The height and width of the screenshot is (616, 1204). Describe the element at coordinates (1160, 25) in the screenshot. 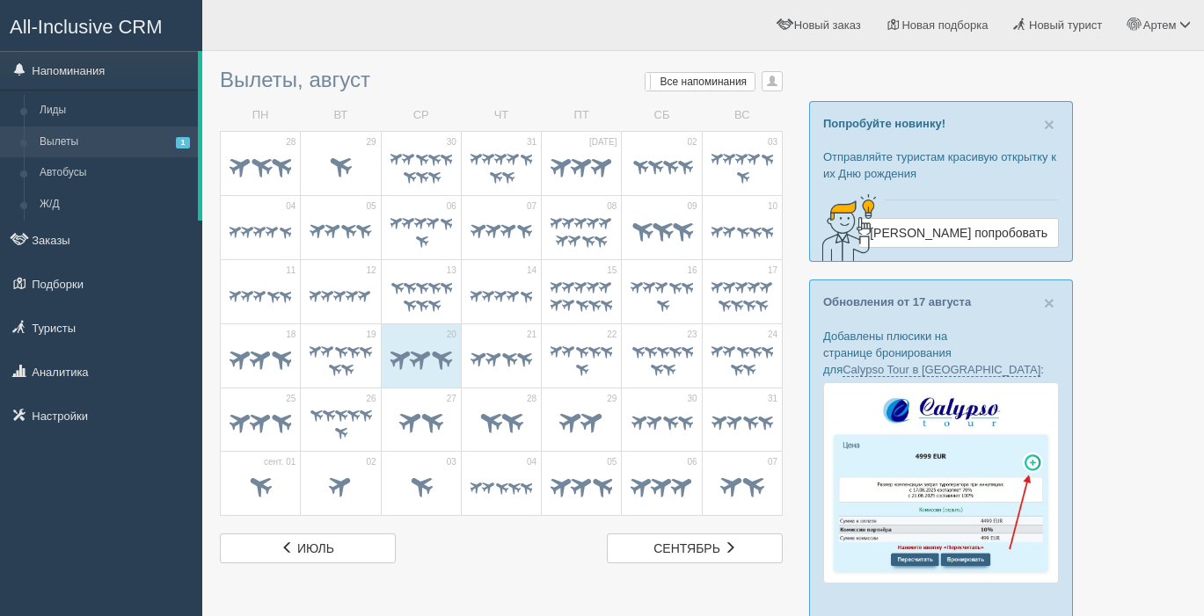

I see `span: Артем` at that location.